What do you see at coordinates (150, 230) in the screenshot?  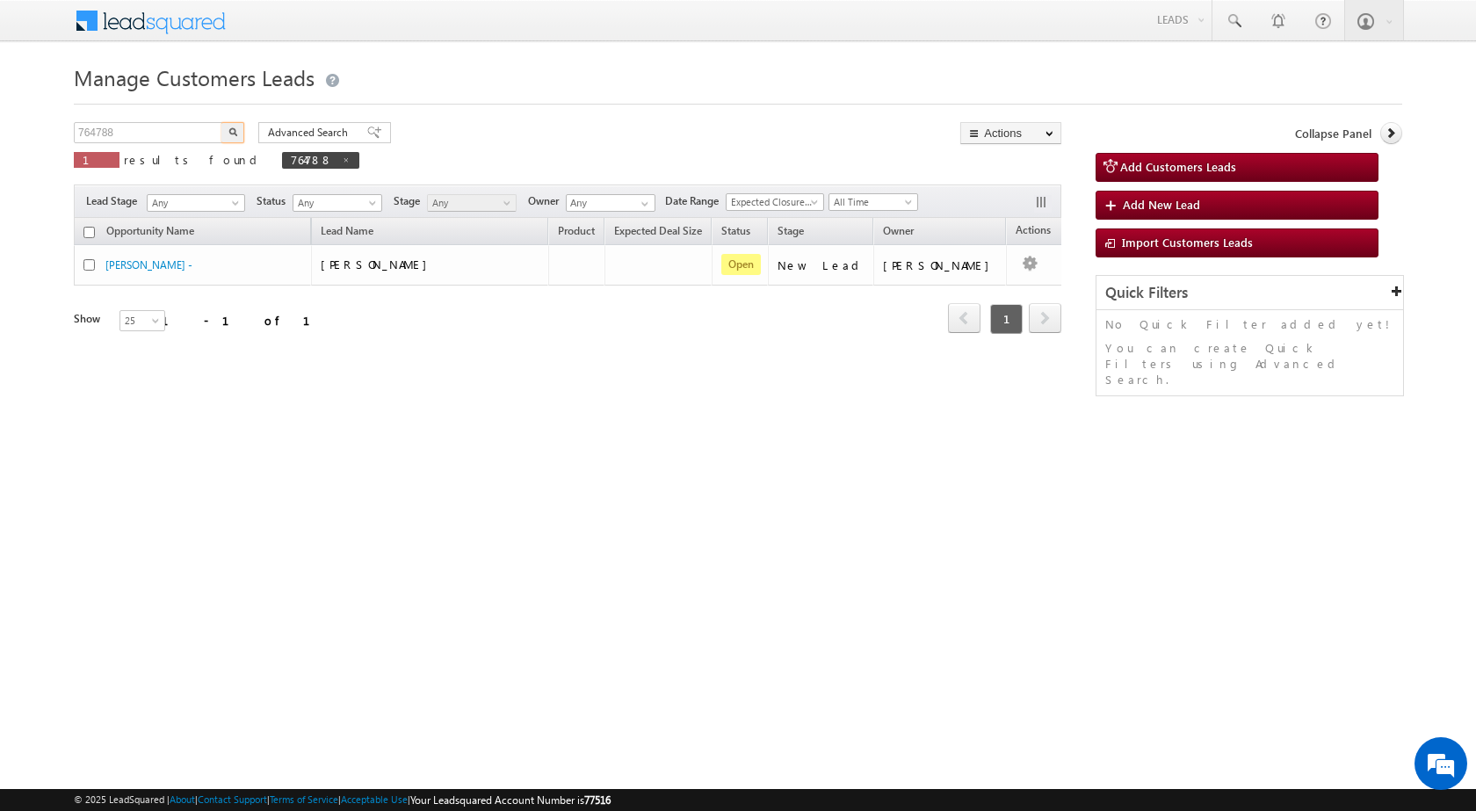 I see `span: Opportunity Name` at bounding box center [150, 230].